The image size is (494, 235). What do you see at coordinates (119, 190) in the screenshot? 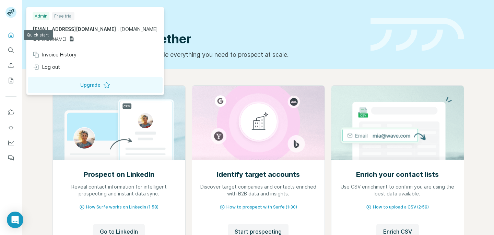
I see `p: Reveal contact information for intelligent prospecting and instant data sync.` at bounding box center [119, 190].